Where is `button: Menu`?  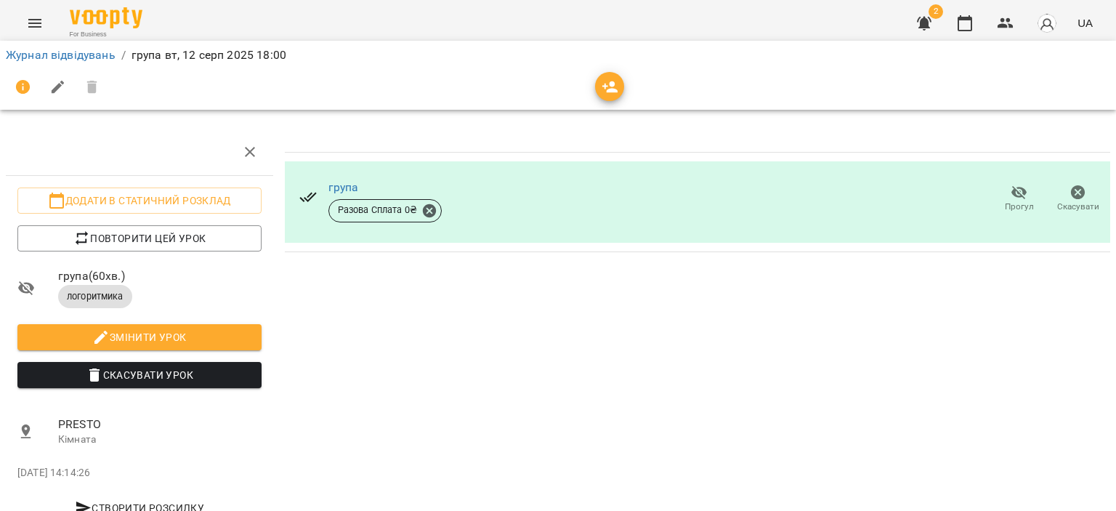 button: Menu is located at coordinates (35, 23).